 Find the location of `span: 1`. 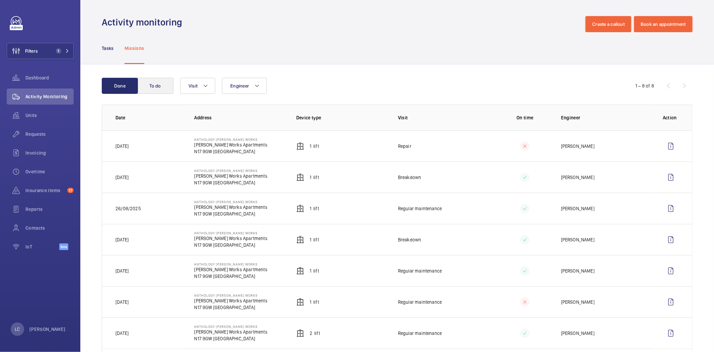

span: 1 is located at coordinates (59, 51).